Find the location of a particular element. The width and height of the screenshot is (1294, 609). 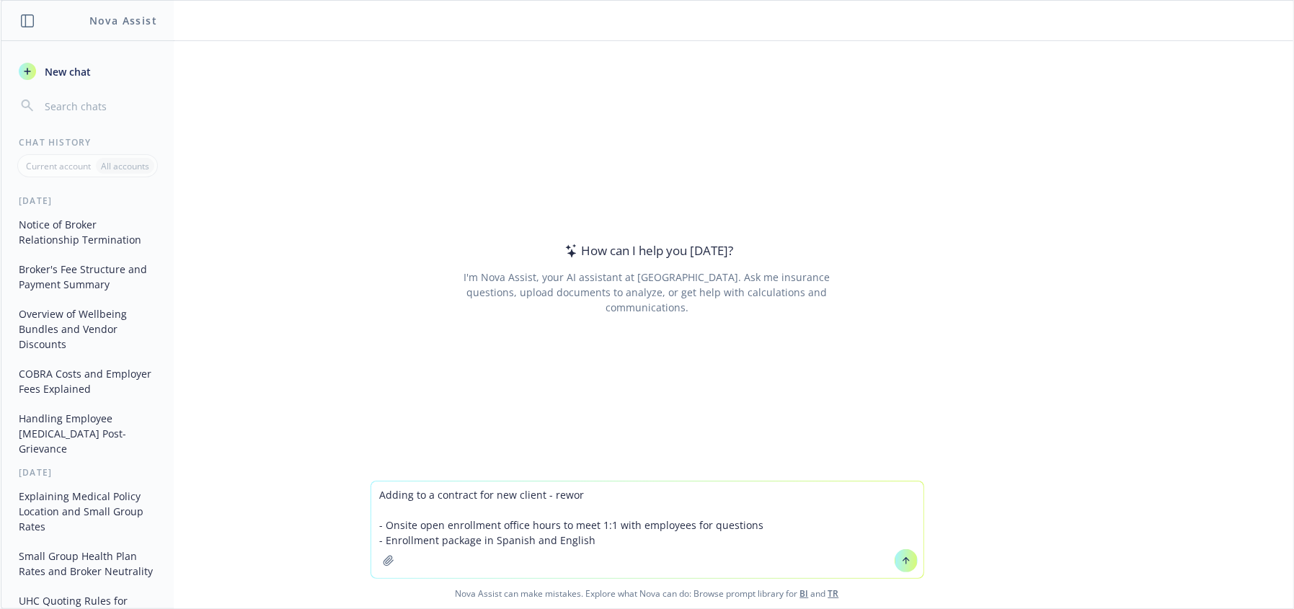

textarea: Adding to a contract for new client - rewor - Onsite open enrollment office hours to meet 1:1 wit... is located at coordinates (647, 530).